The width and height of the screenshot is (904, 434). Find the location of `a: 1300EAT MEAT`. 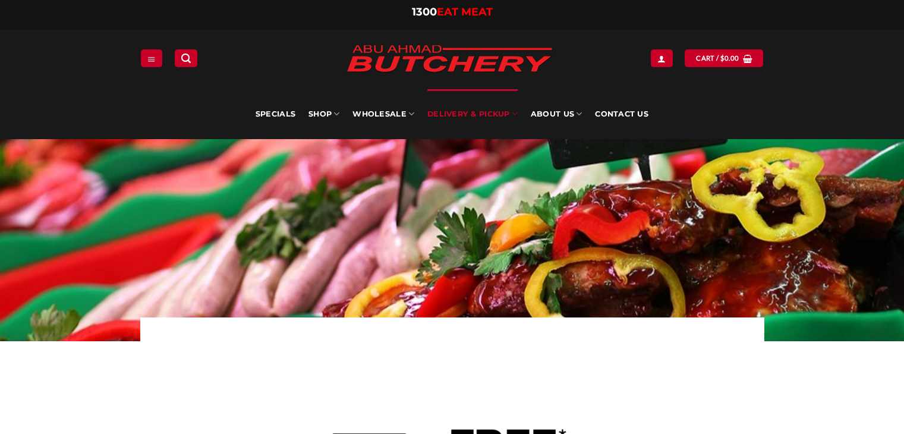

a: 1300EAT MEAT is located at coordinates (453, 12).